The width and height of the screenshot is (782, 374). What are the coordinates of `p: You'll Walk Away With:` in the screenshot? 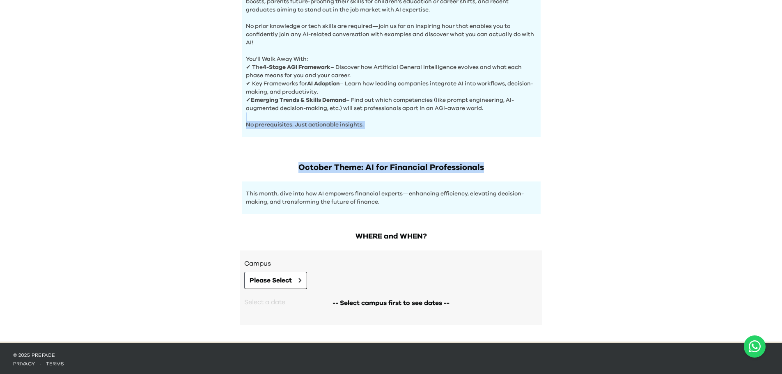 It's located at (391, 55).